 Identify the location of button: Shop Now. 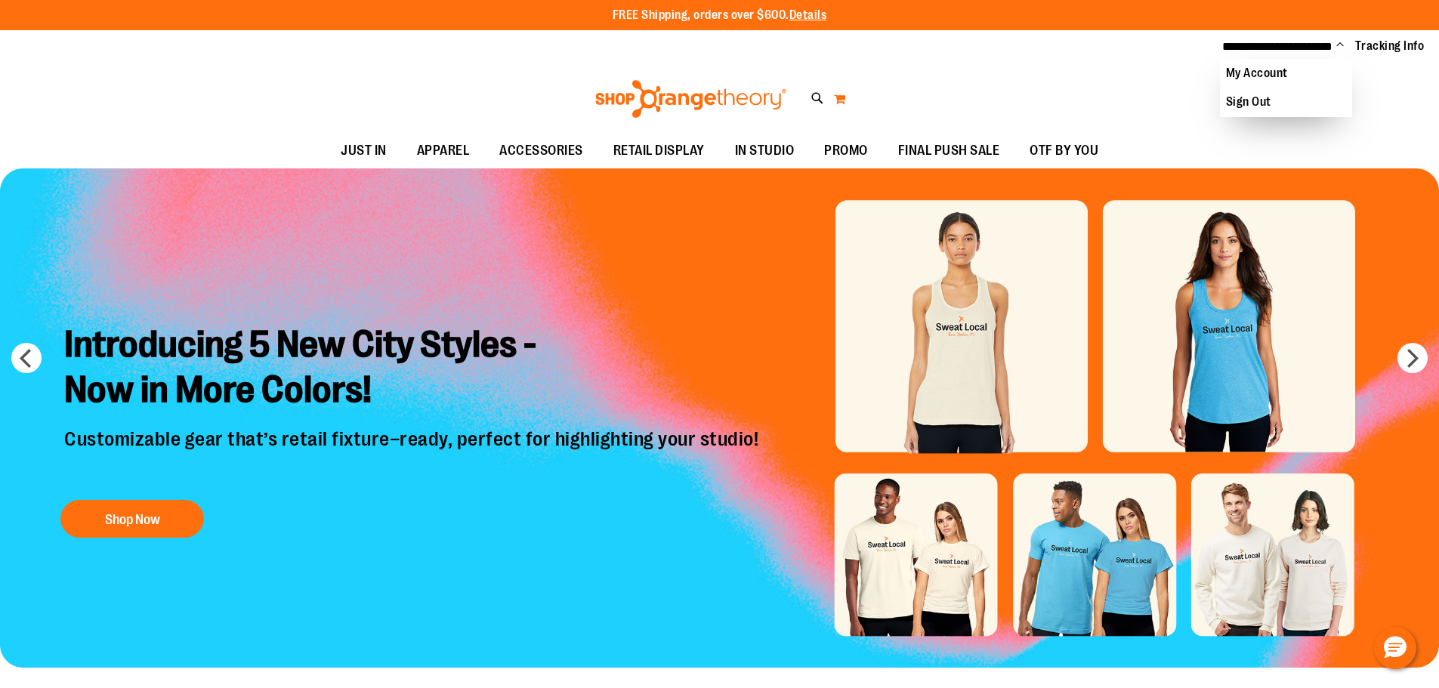
(132, 519).